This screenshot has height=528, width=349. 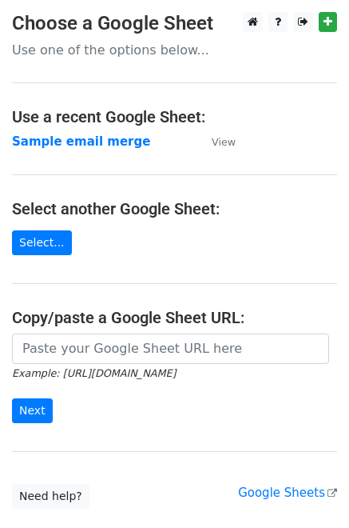 What do you see at coordinates (174, 23) in the screenshot?
I see `h3: Choose a Google Sheet` at bounding box center [174, 23].